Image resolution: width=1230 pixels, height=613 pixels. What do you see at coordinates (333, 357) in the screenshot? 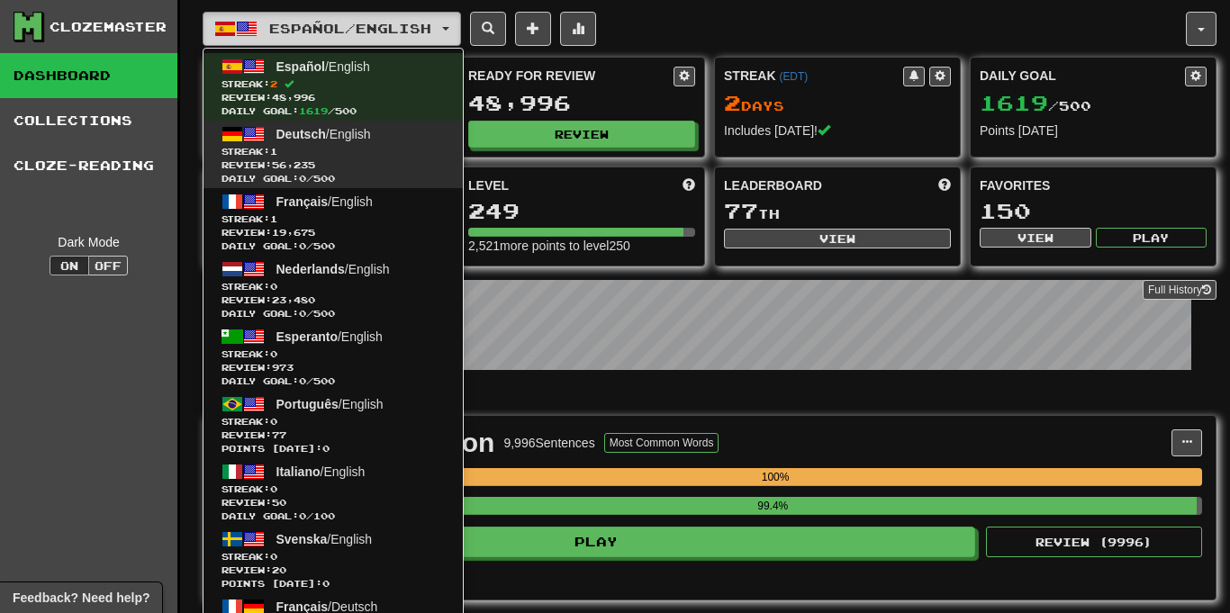
I see `a: Esperanto/EnglishStreak:0 Review:973Daily Goal:0/500` at bounding box center [333, 357].